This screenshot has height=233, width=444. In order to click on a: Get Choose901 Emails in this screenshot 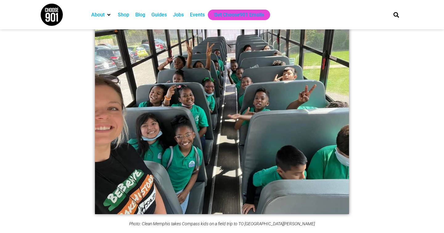, I will do `click(239, 15)`.